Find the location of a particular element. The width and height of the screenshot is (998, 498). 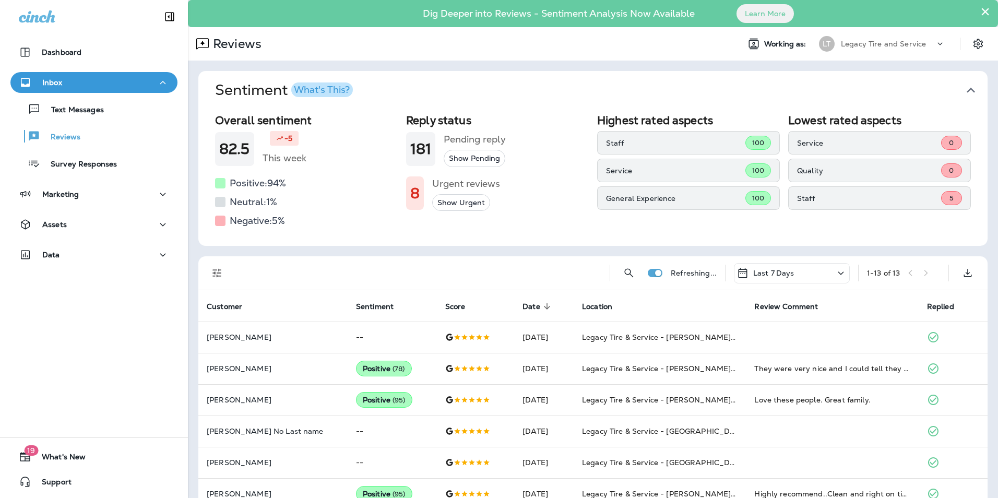

button: What's This? is located at coordinates (322, 90).